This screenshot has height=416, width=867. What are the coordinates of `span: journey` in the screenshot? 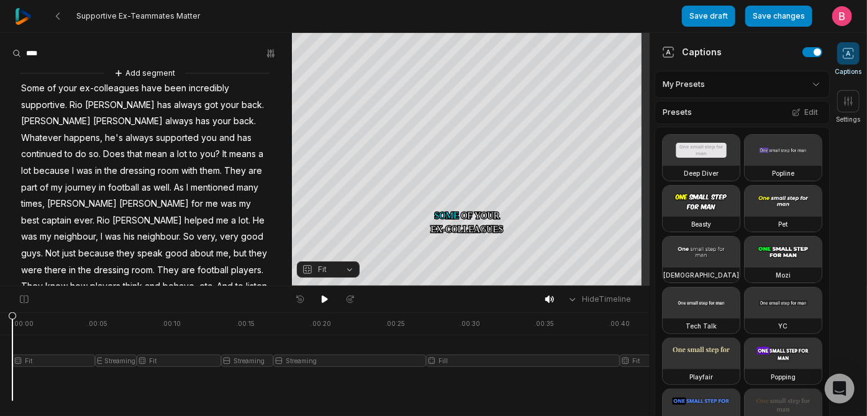 It's located at (81, 188).